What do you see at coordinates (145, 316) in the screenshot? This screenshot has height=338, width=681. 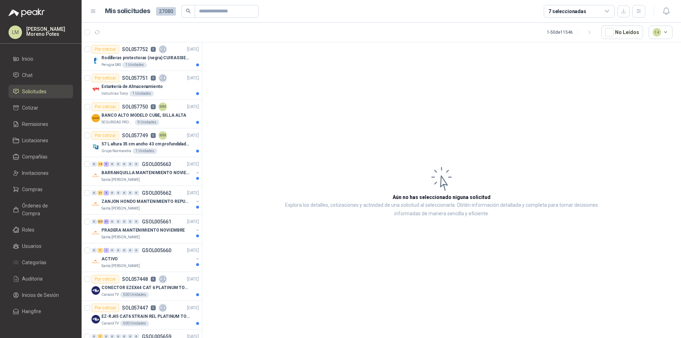 I see `p: EZ-RJ45 CAT6 STRAIN REL PLATINUM TOOLS` at bounding box center [145, 316].